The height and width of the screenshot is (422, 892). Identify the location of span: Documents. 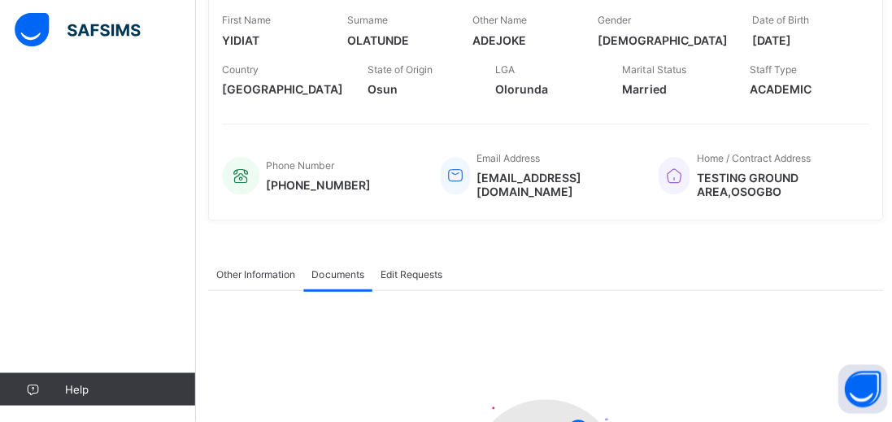
(337, 275).